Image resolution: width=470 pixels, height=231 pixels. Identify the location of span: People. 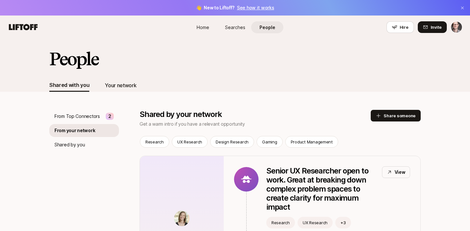
(267, 27).